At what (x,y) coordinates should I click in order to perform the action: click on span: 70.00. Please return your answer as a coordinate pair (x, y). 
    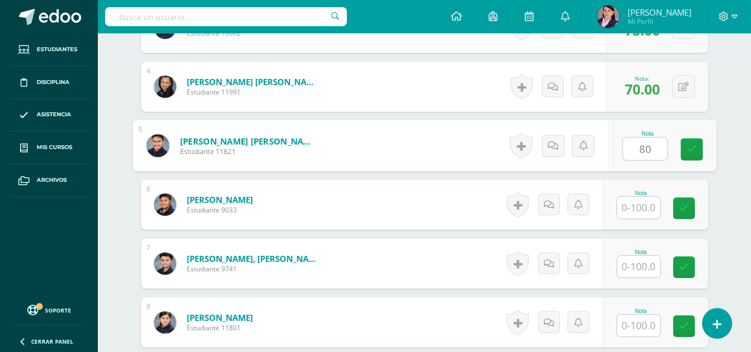
    Looking at the image, I should click on (642, 89).